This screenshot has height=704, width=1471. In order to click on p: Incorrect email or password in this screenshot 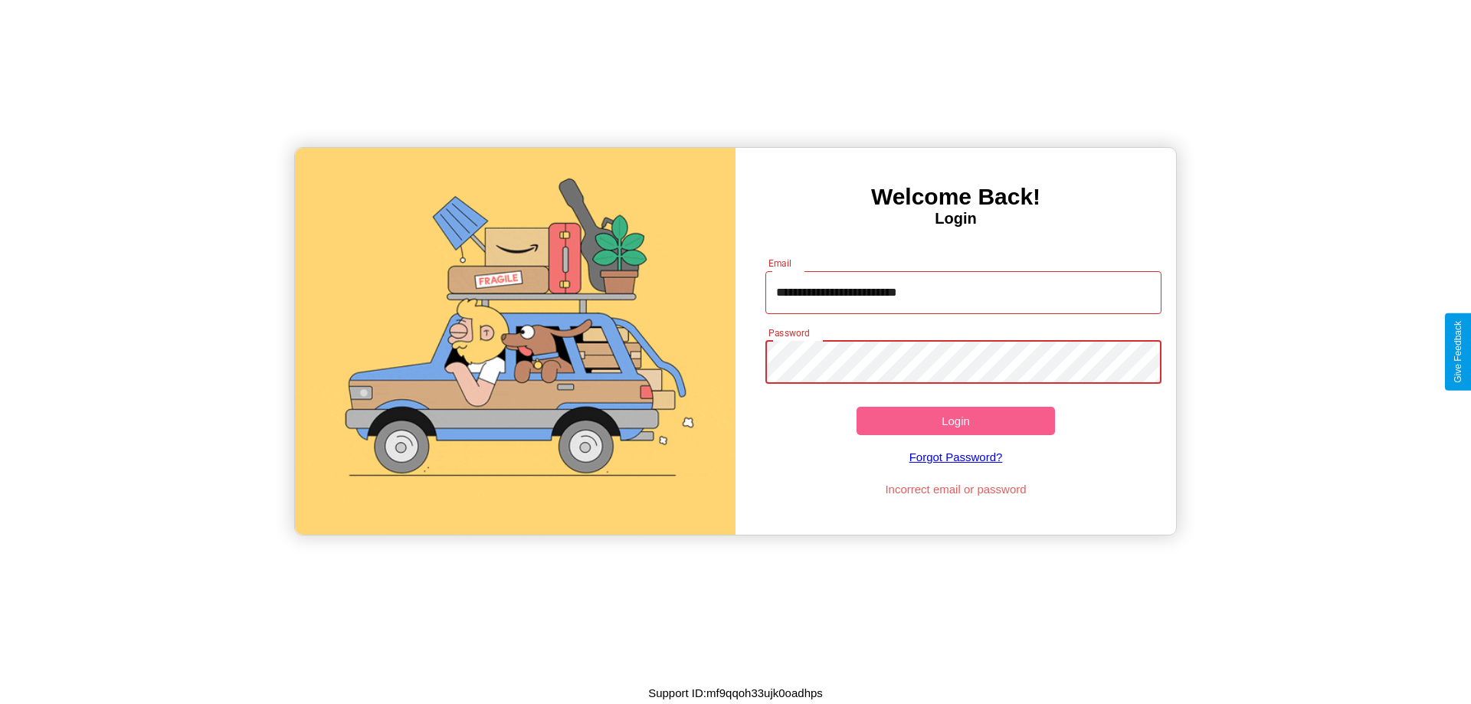, I will do `click(956, 489)`.